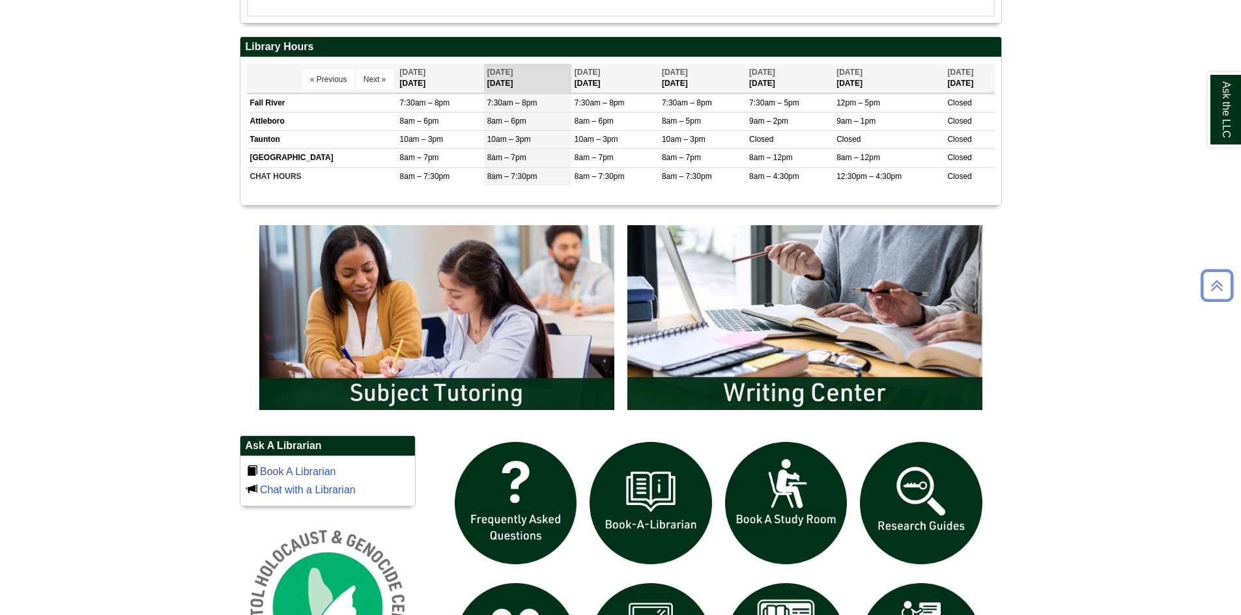 This screenshot has height=615, width=1241. What do you see at coordinates (328, 79) in the screenshot?
I see `button: « Previous` at bounding box center [328, 79].